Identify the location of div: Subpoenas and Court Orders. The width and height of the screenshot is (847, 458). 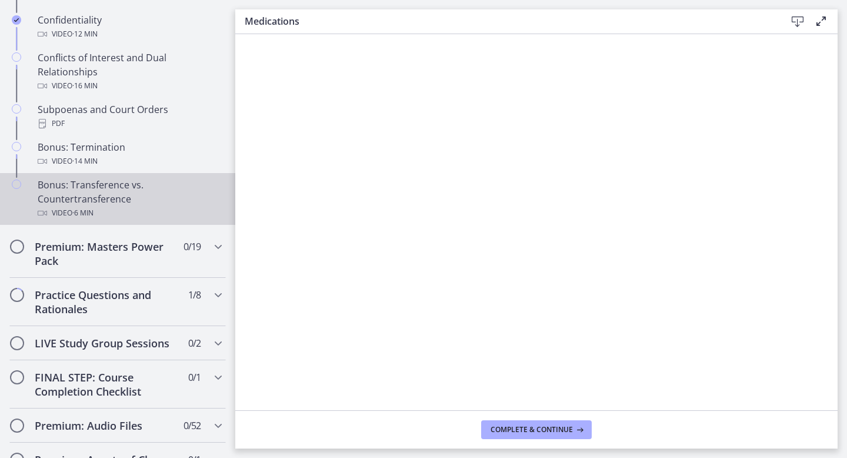
(129, 116).